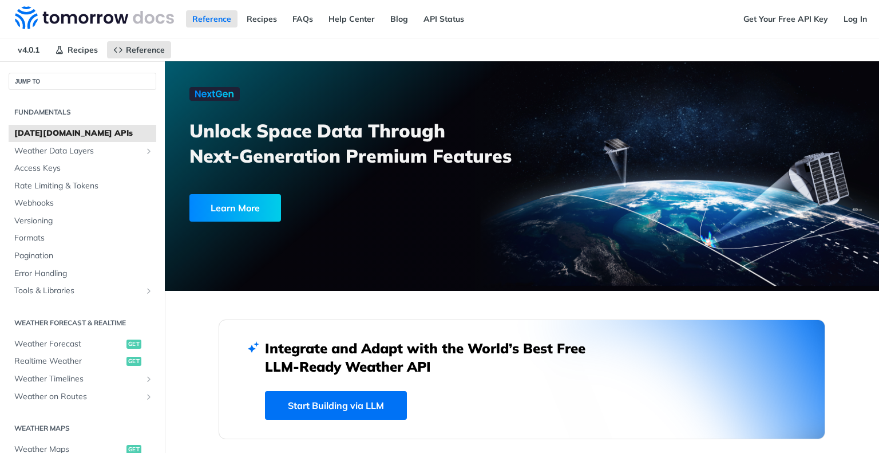 The width and height of the screenshot is (879, 453). Describe the element at coordinates (82, 344) in the screenshot. I see `a: Weather Forecastget` at that location.